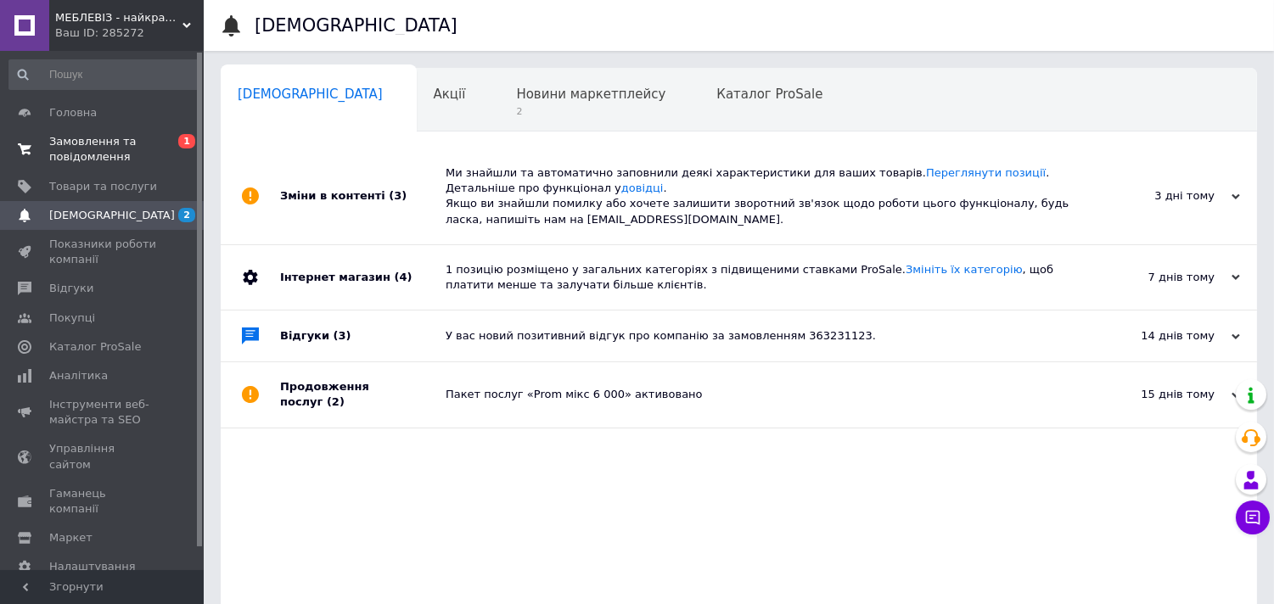 The image size is (1274, 604). Describe the element at coordinates (402, 277) in the screenshot. I see `span: (4)` at that location.